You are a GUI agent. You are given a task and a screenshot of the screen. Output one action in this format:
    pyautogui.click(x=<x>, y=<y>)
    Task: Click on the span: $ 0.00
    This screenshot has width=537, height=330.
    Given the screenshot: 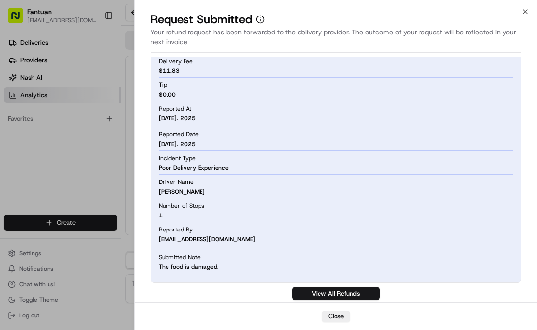 What is the action you would take?
    pyautogui.click(x=167, y=95)
    